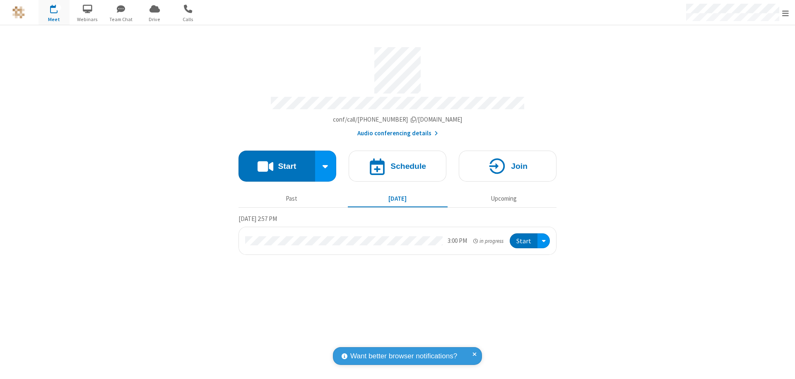 The width and height of the screenshot is (795, 379). I want to click on button: Copy my meeting room linkCopy my meeting room link, so click(398, 120).